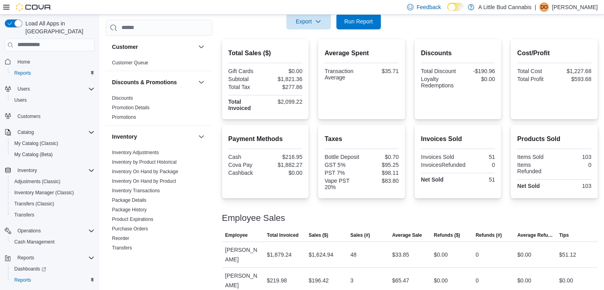 This screenshot has height=290, width=604. I want to click on span: Home, so click(24, 62).